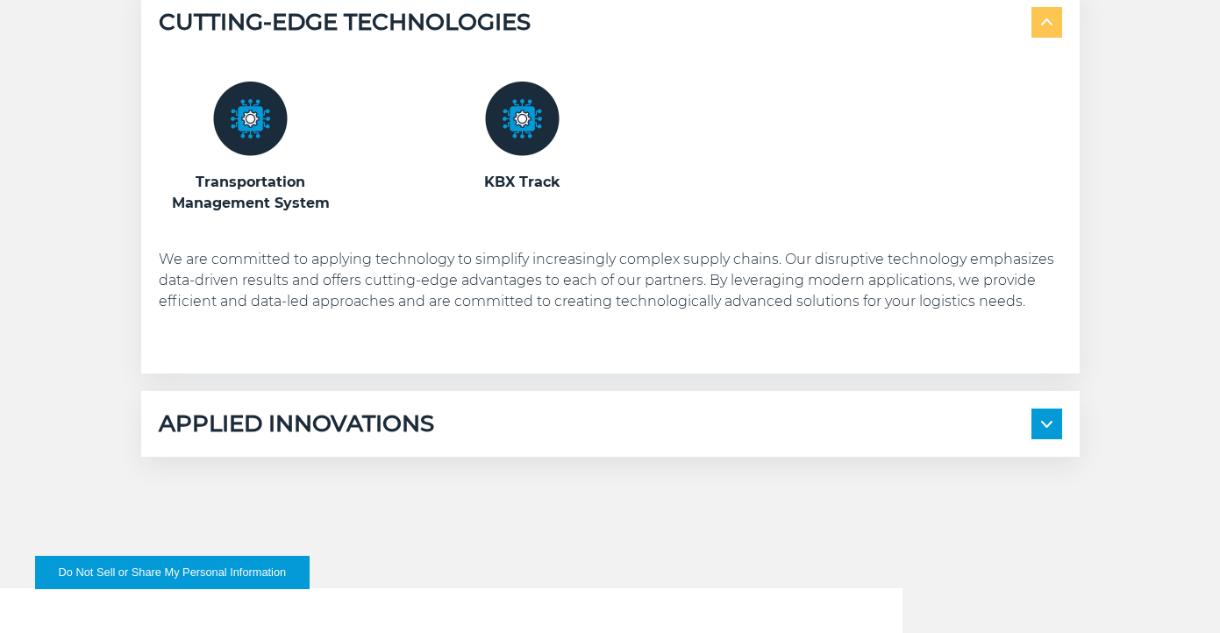 The width and height of the screenshot is (1220, 633). Describe the element at coordinates (296, 424) in the screenshot. I see `h5: APPLIED INNOVATIONS` at that location.